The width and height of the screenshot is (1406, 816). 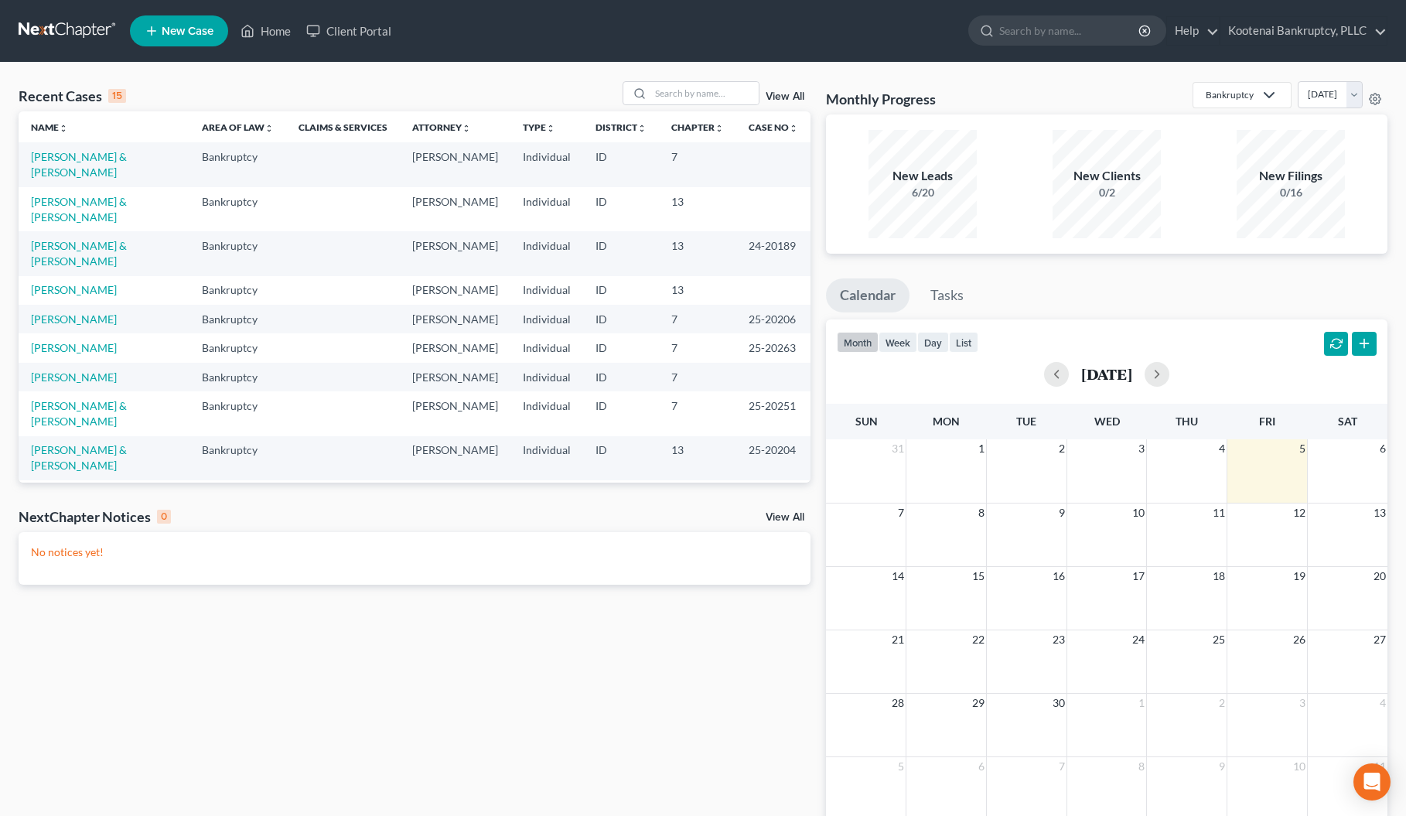 I want to click on a: Attorneyunfold_more, so click(x=442, y=127).